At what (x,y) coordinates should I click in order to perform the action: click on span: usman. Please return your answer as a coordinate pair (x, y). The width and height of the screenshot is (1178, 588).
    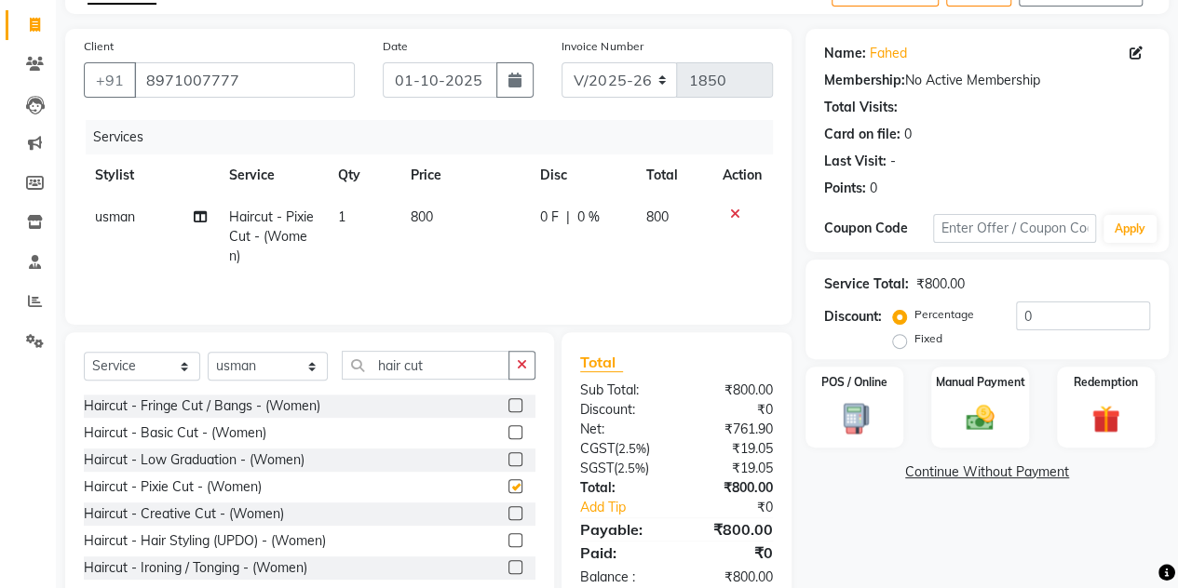
    Looking at the image, I should click on (115, 217).